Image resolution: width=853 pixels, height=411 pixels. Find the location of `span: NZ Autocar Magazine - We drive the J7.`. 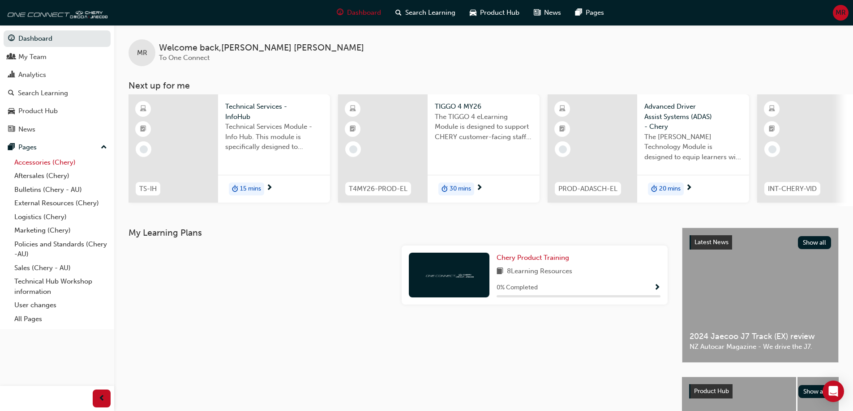

span: NZ Autocar Magazine - We drive the J7. is located at coordinates (760, 347).